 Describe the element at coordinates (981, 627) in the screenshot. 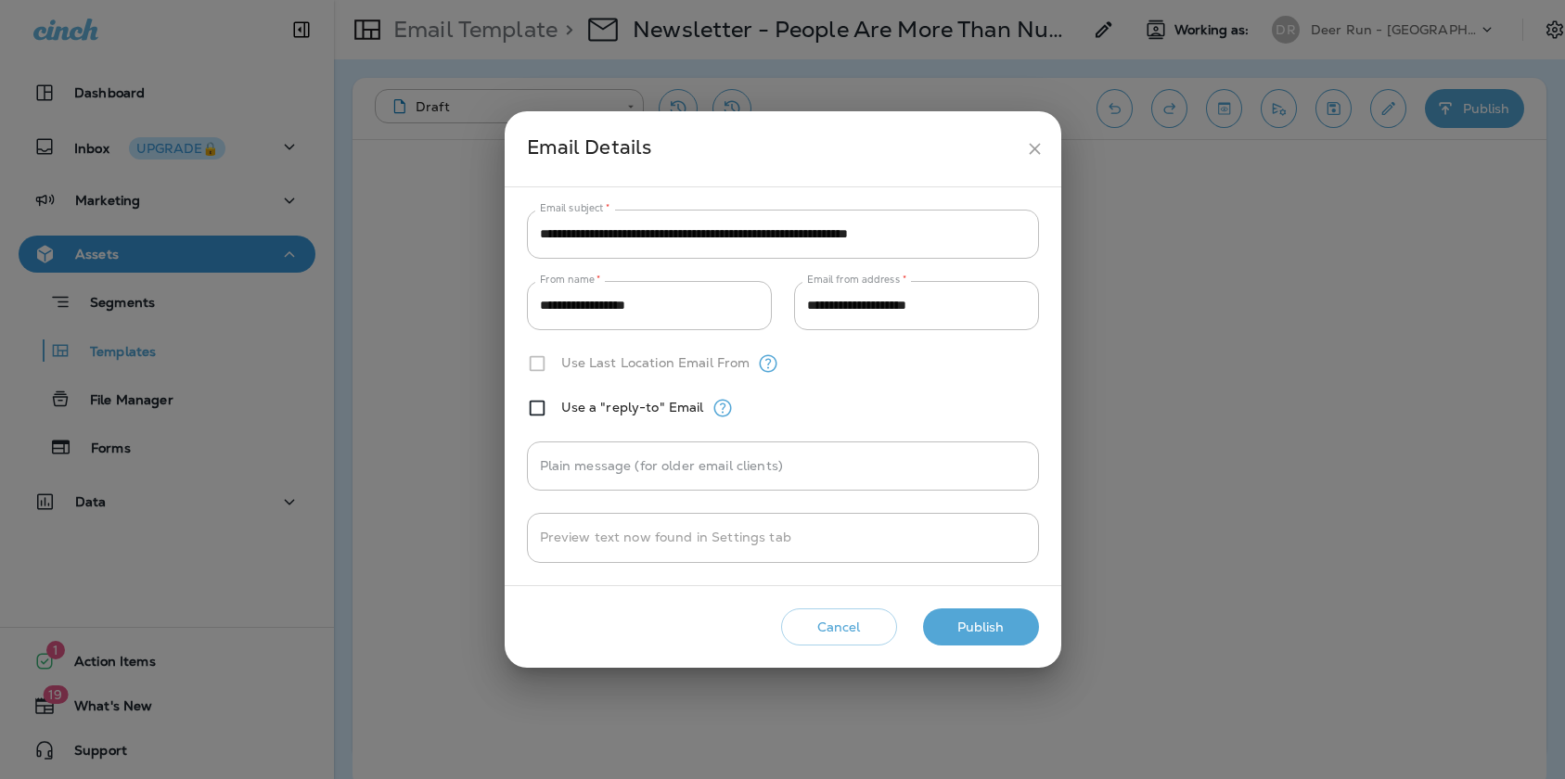

I see `button: Publish` at that location.